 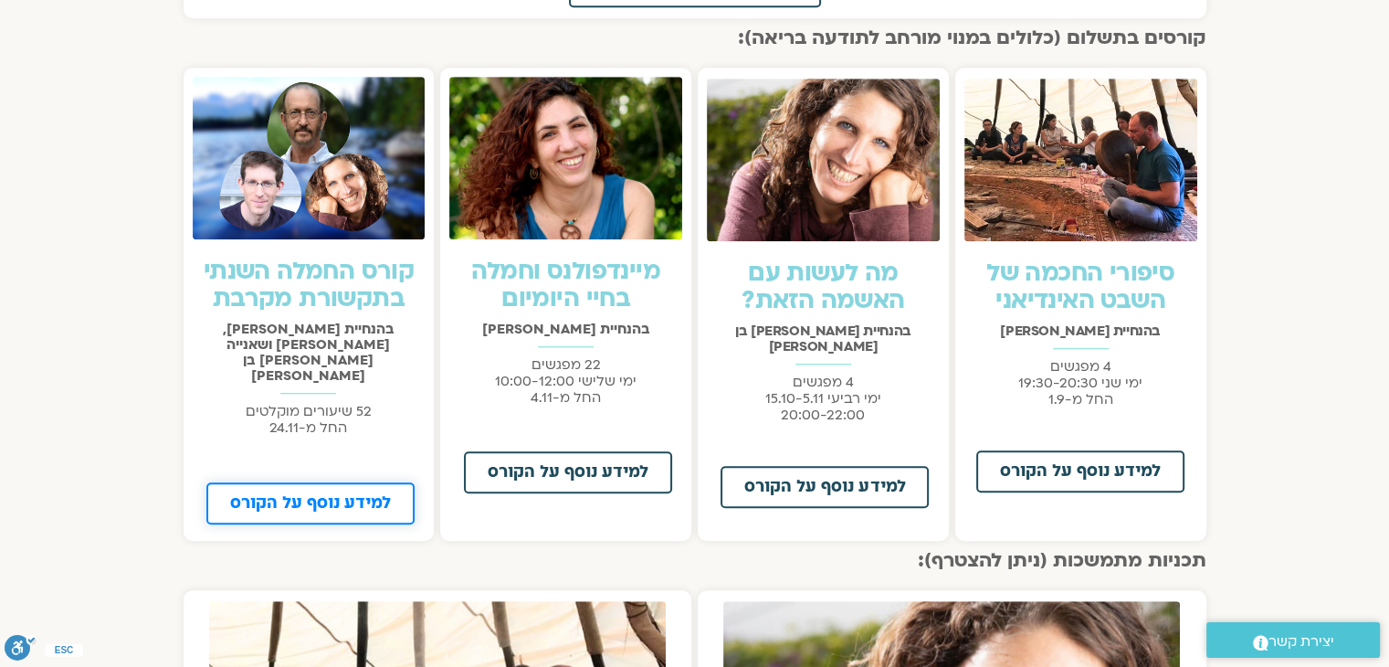 What do you see at coordinates (823, 398) in the screenshot?
I see `p: 4 מפגשים ימי רביעי 15.10-5.11` at bounding box center [823, 398].